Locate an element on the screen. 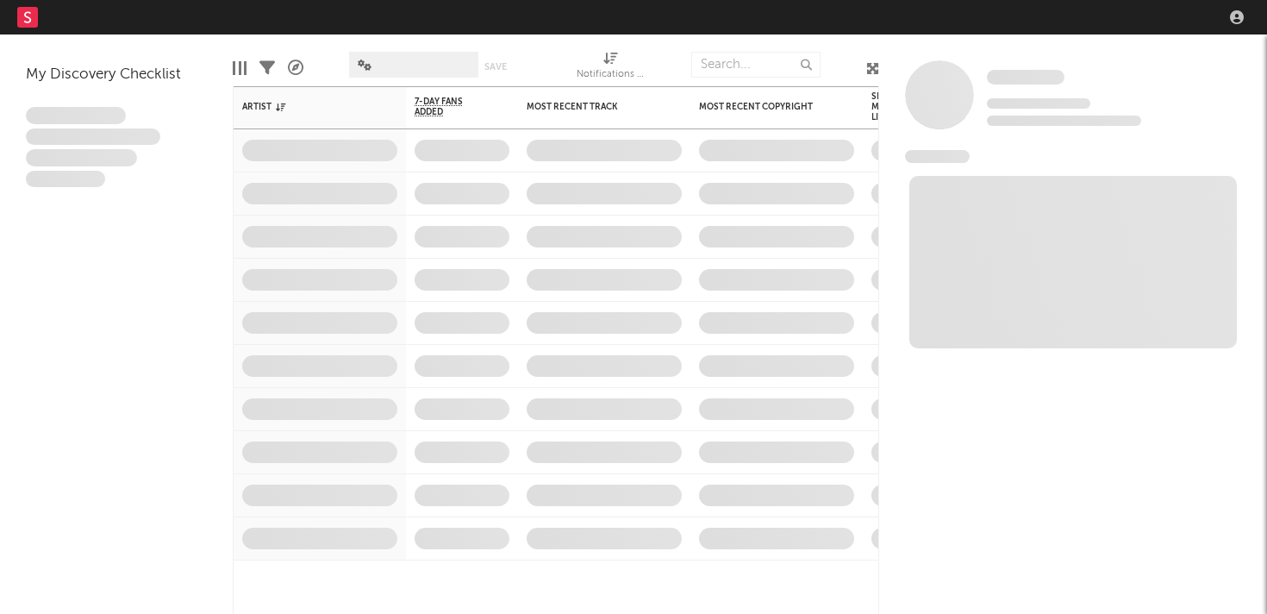 The image size is (1267, 614). span: News Feed is located at coordinates (937, 156).